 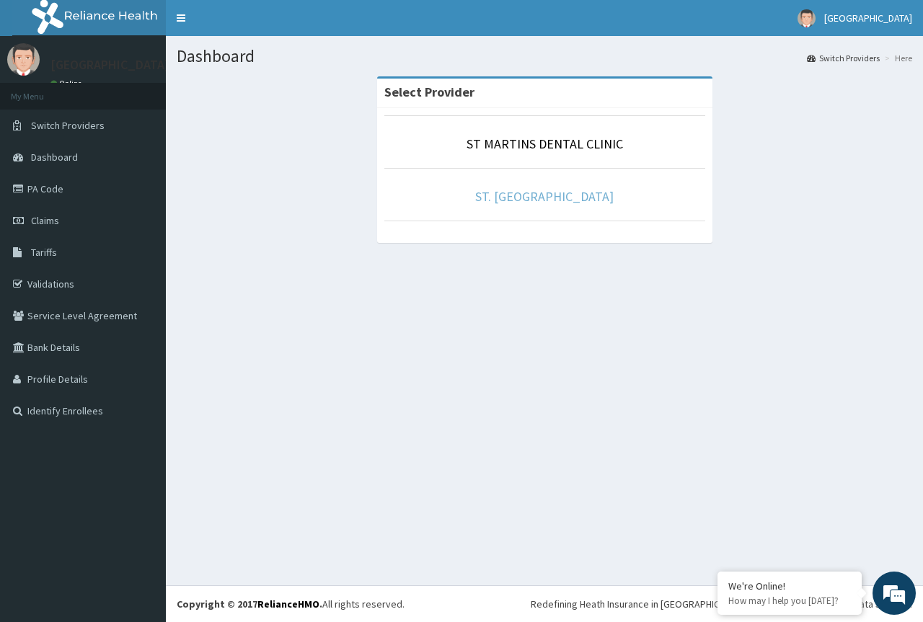 I want to click on h1: Dashboard, so click(x=545, y=56).